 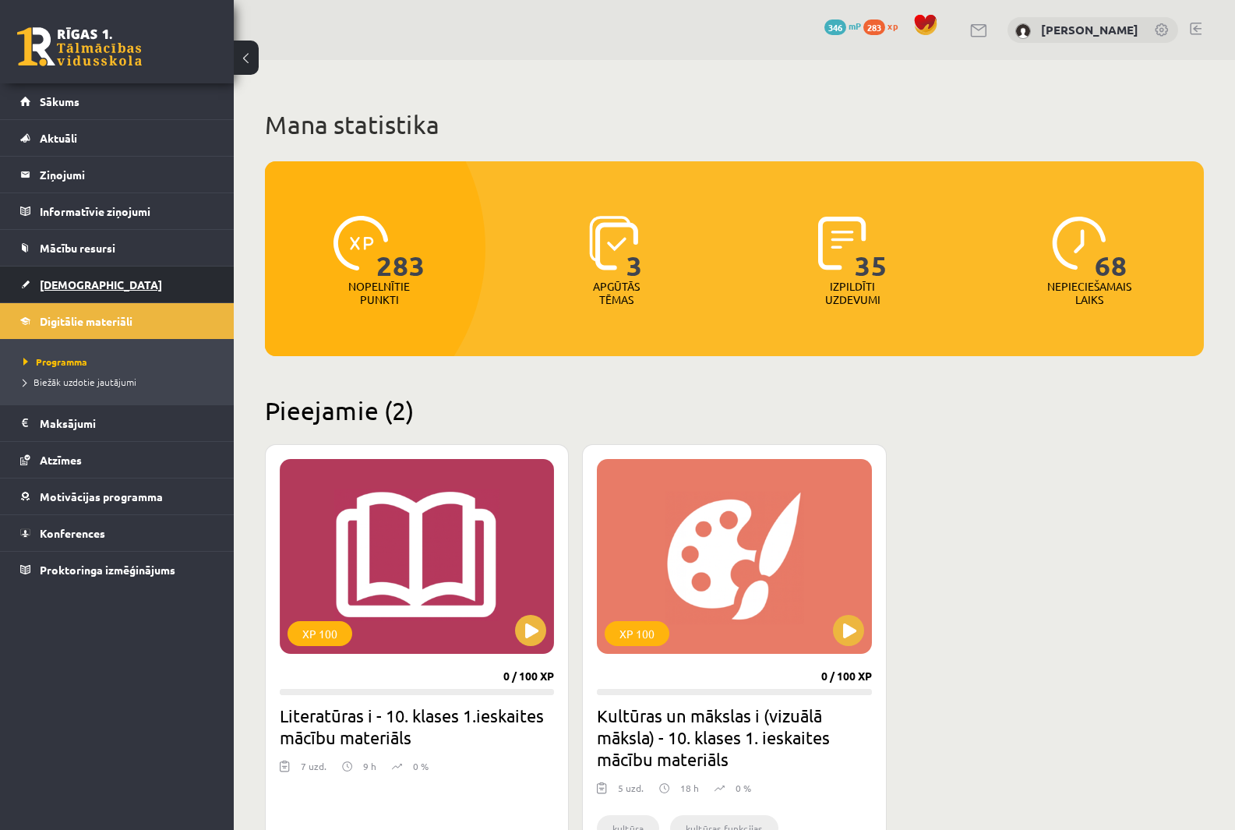 I want to click on img: icon-learned-topics-4a711ccc23c960034f471b6e78daf4a3bad4a20eaf4de84257b87e66633f6470.svg, so click(x=613, y=243).